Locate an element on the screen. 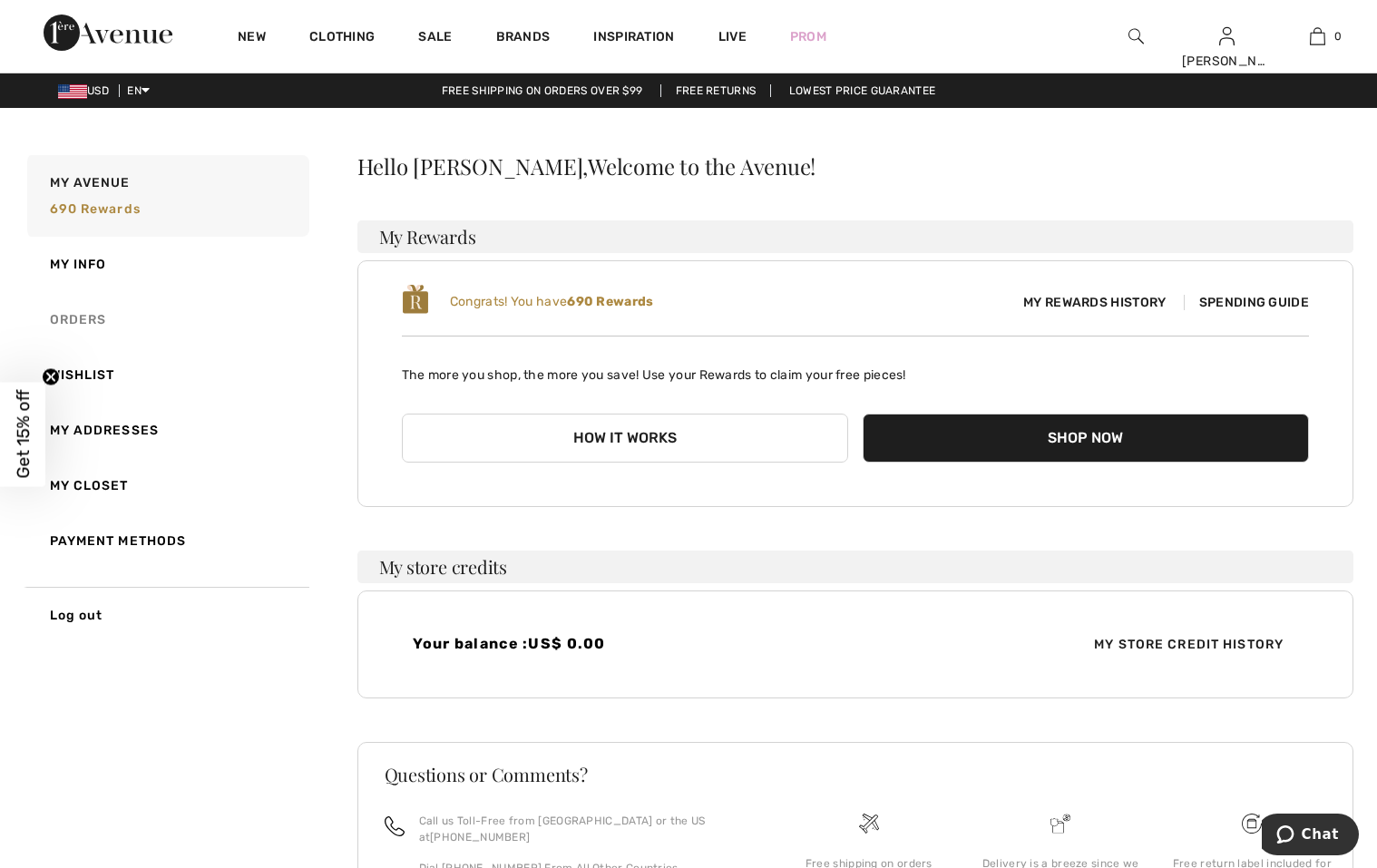  img: search the website is located at coordinates (1135, 36).